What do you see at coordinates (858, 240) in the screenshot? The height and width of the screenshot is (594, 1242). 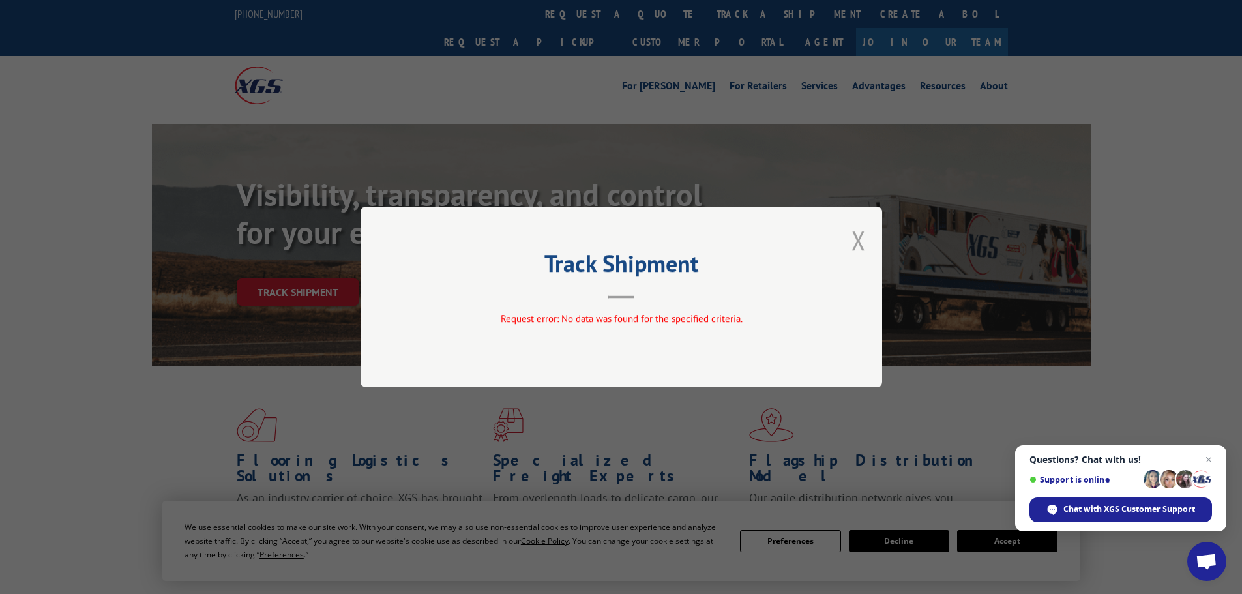 I see `button: Close modal` at bounding box center [858, 240].